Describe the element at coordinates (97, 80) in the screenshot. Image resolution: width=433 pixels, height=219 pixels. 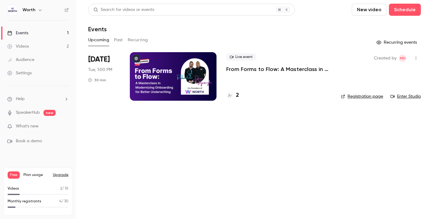
I see `div: 30 min` at that location.